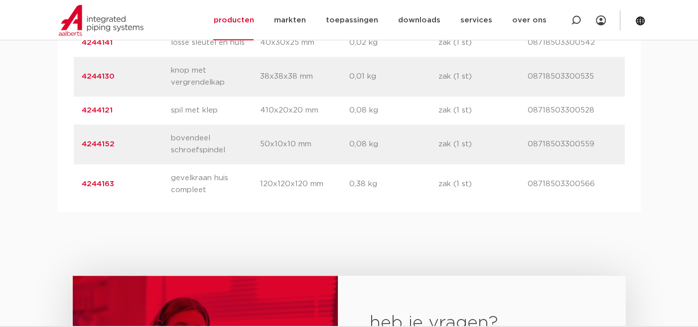 Image resolution: width=698 pixels, height=327 pixels. I want to click on p: 08718503300528, so click(572, 111).